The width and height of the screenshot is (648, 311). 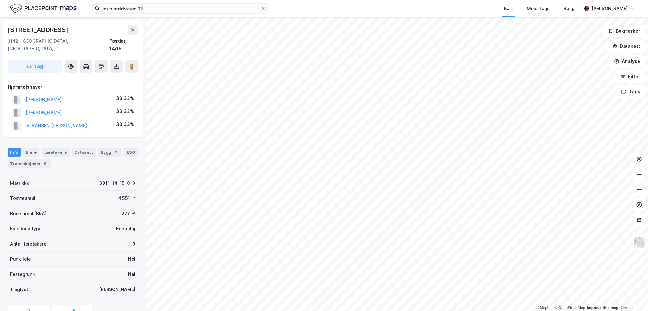 What do you see at coordinates (19, 290) in the screenshot?
I see `div: Tinglyst` at bounding box center [19, 290].